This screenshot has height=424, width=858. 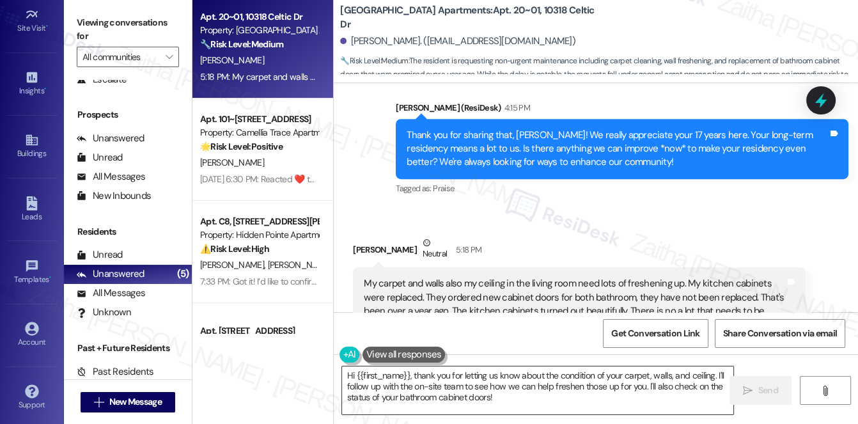 What do you see at coordinates (128, 348) in the screenshot?
I see `div: Past + Future Residents` at bounding box center [128, 348].